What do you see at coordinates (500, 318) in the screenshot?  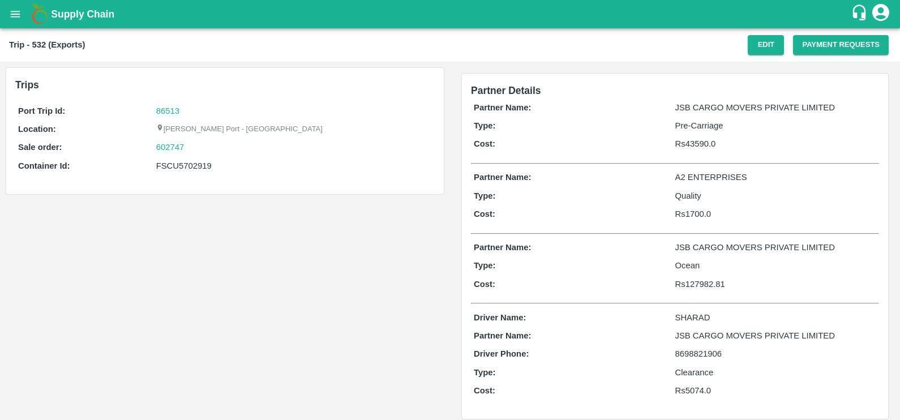 I see `b: Driver Name:` at bounding box center [500, 318].